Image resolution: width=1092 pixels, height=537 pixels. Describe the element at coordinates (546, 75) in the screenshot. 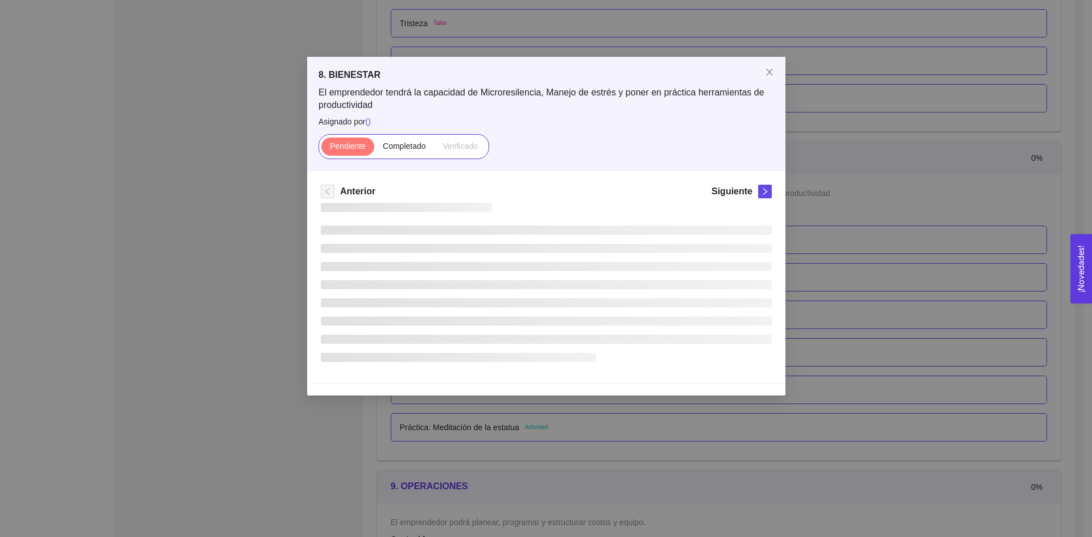

I see `h5: 8. BIENESTAR` at that location.